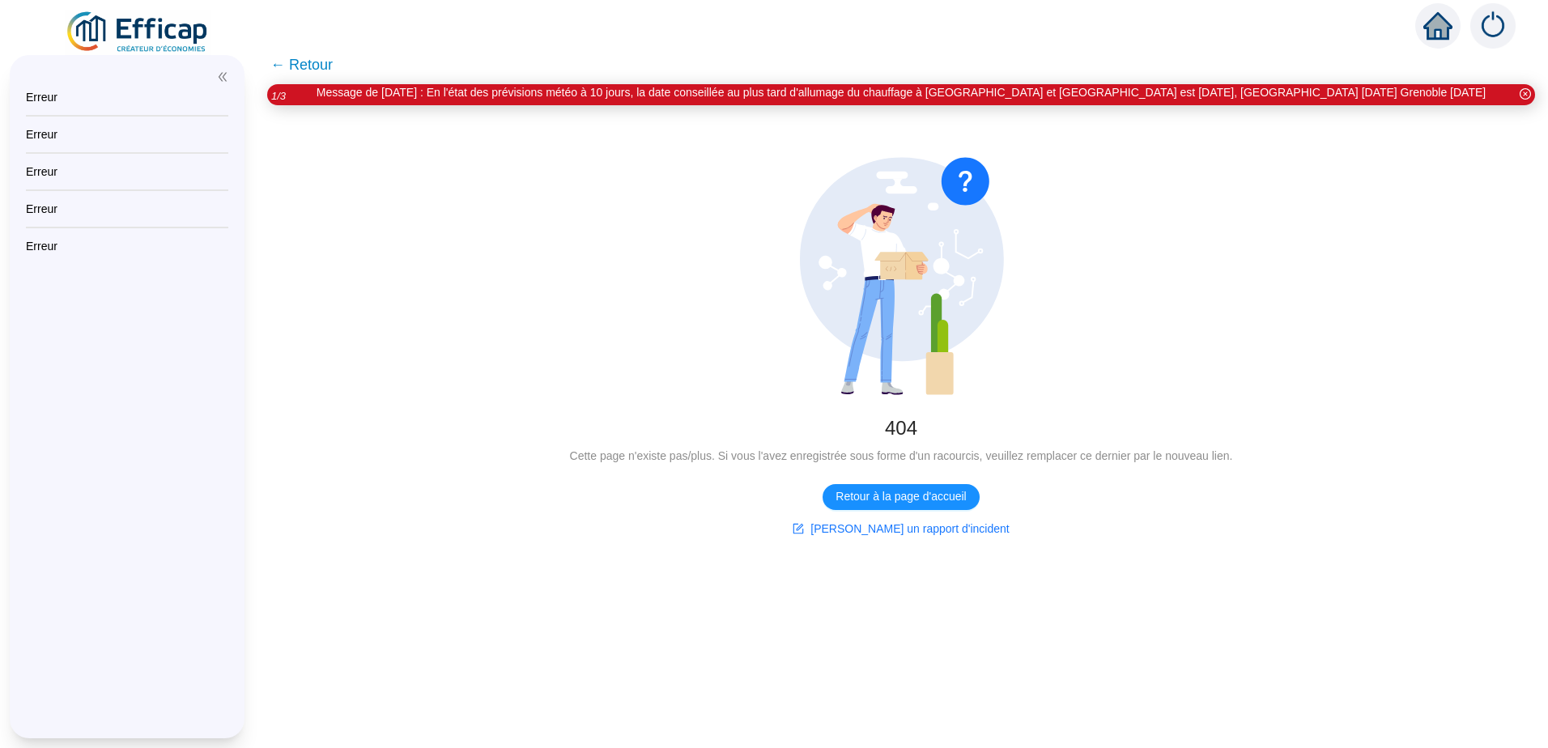 This screenshot has height=748, width=1548. What do you see at coordinates (138, 32) in the screenshot?
I see `img: efficap energie logo` at bounding box center [138, 32].